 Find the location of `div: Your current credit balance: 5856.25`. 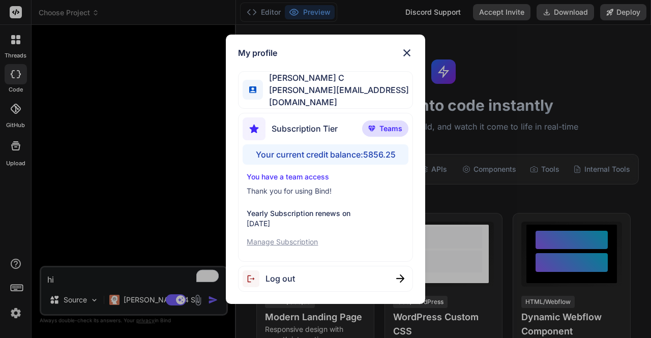

div: Your current credit balance: 5856.25 is located at coordinates (325, 155).